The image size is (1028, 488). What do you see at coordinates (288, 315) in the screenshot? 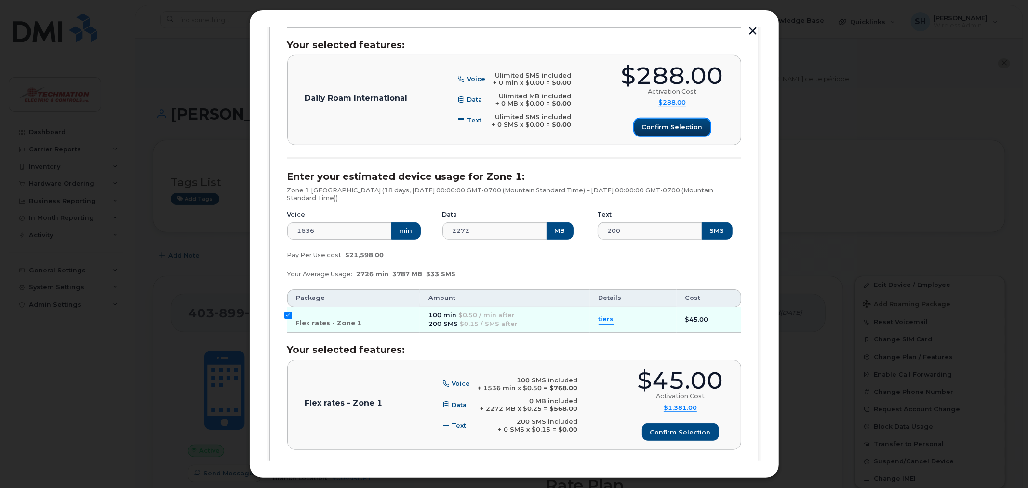
I see `input: Flex rates - Zone 1` at bounding box center [288, 315].